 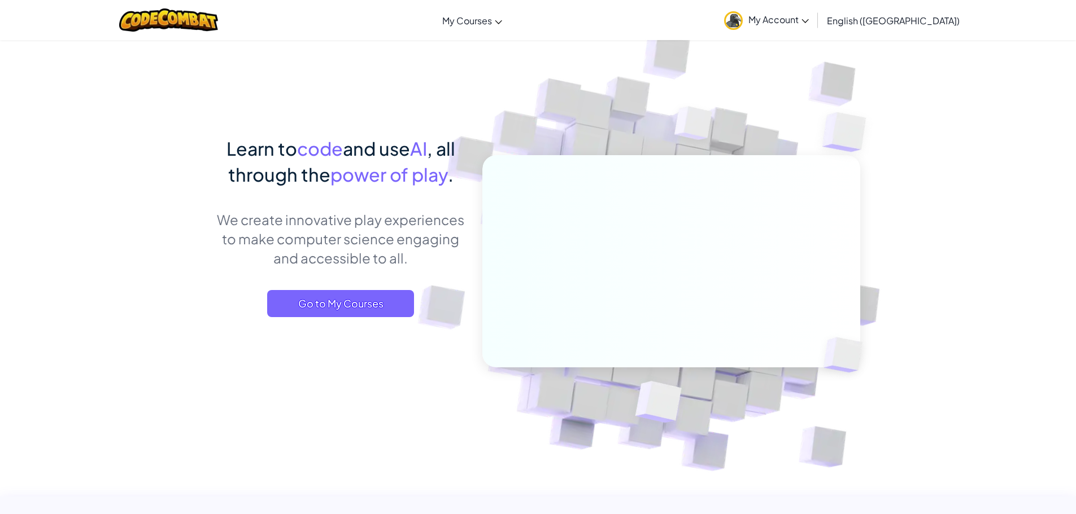 What do you see at coordinates (778, 19) in the screenshot?
I see `span: My Account` at bounding box center [778, 19].